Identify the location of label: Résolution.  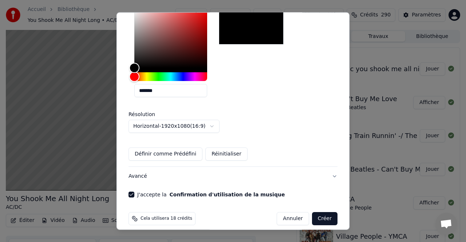
(165, 114).